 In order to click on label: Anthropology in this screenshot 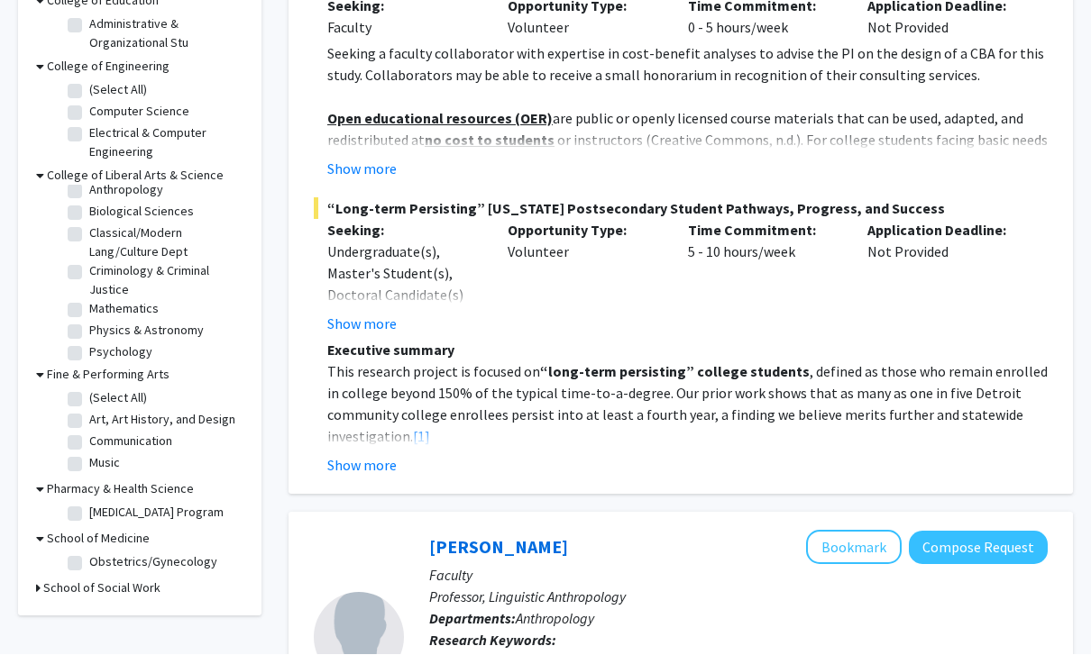, I will do `click(126, 190)`.